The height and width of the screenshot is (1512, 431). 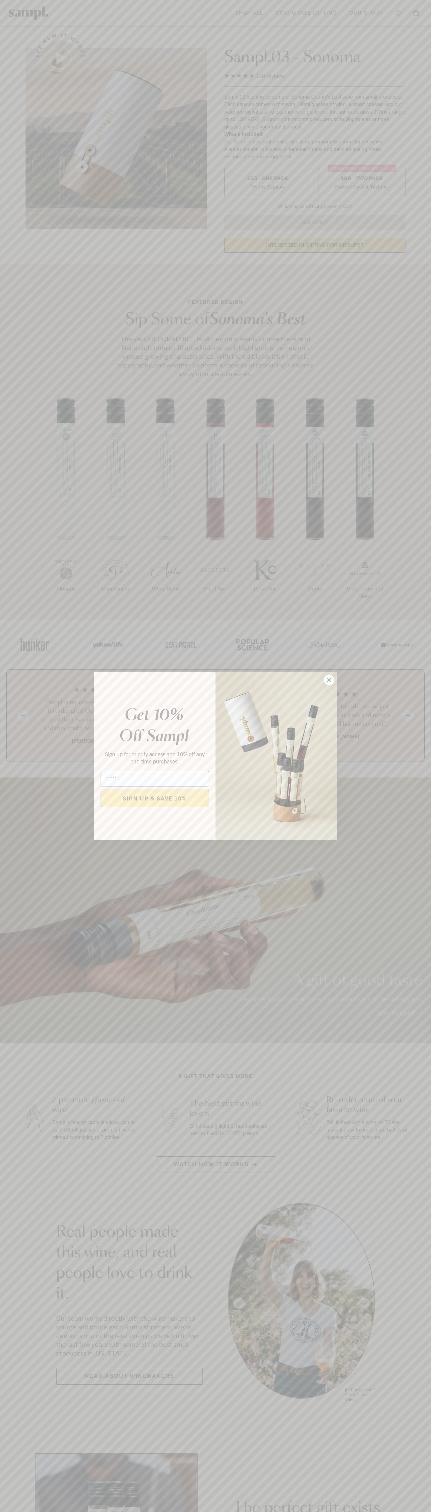 What do you see at coordinates (155, 779) in the screenshot?
I see `input: Email` at bounding box center [155, 779].